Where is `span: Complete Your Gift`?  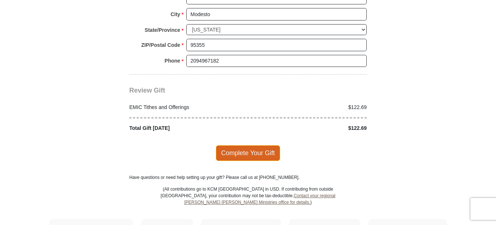 span: Complete Your Gift is located at coordinates (248, 153).